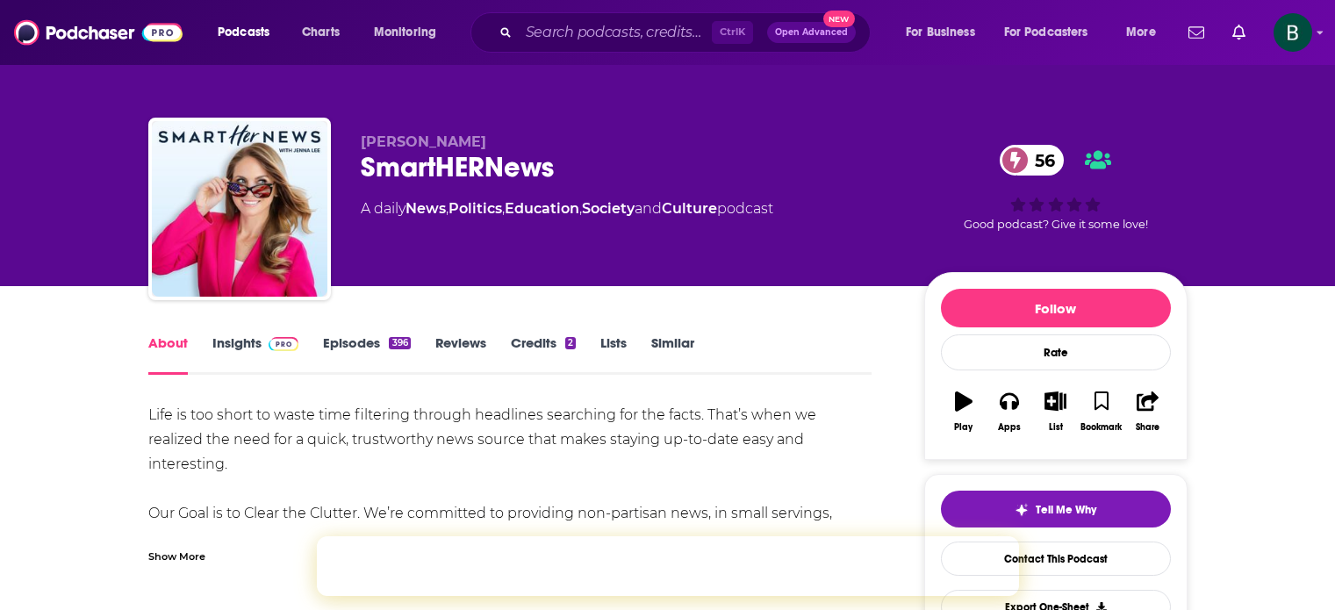 The image size is (1335, 610). I want to click on button: Share, so click(1147, 412).